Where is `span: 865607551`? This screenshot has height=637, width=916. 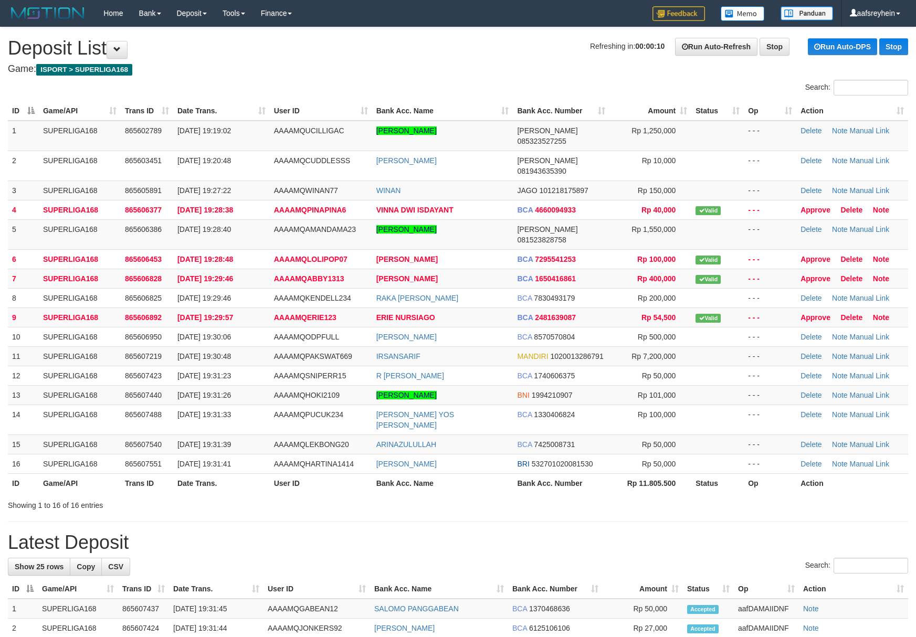 span: 865607551 is located at coordinates (143, 464).